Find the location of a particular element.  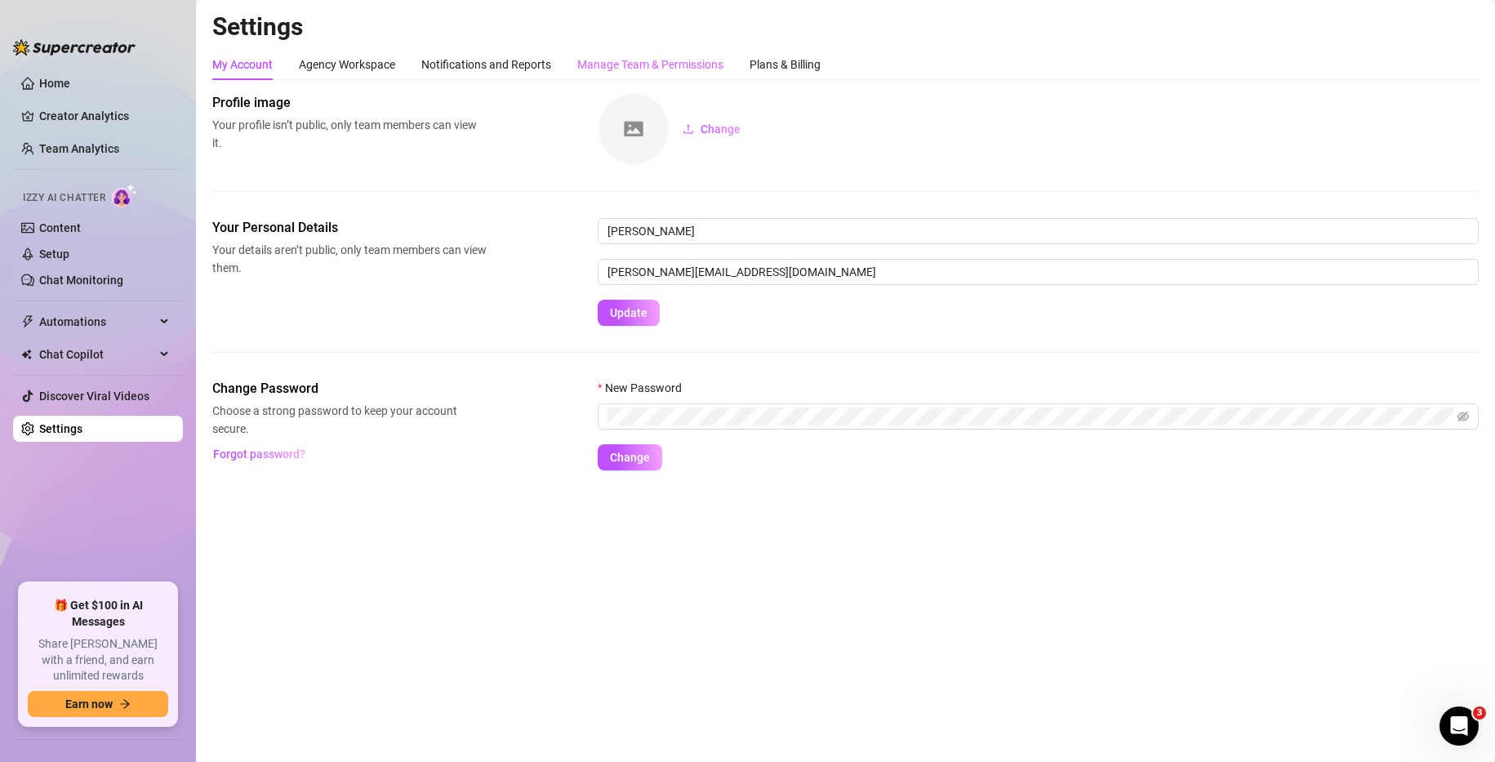

button: Forgot password? is located at coordinates (259, 454).